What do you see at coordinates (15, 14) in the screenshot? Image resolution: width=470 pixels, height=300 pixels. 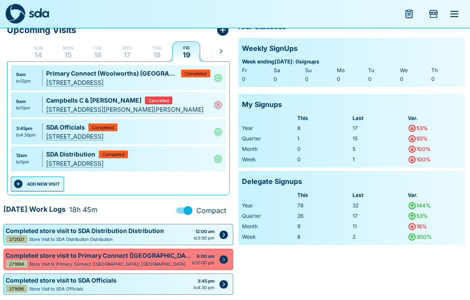 I see `img: sda-logo-dark.svg` at bounding box center [15, 14].